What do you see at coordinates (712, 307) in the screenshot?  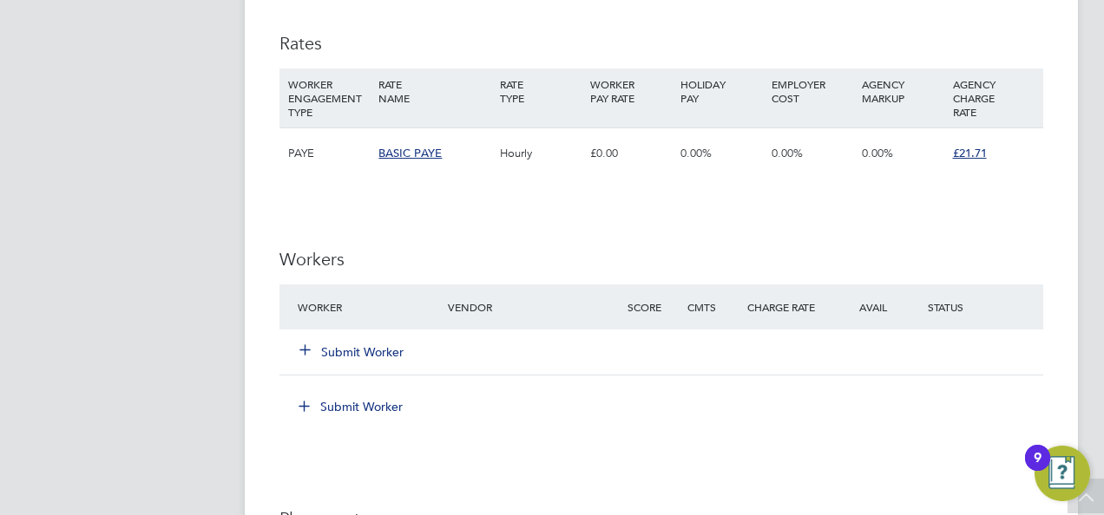 I see `div: Cmts` at bounding box center [712, 307].